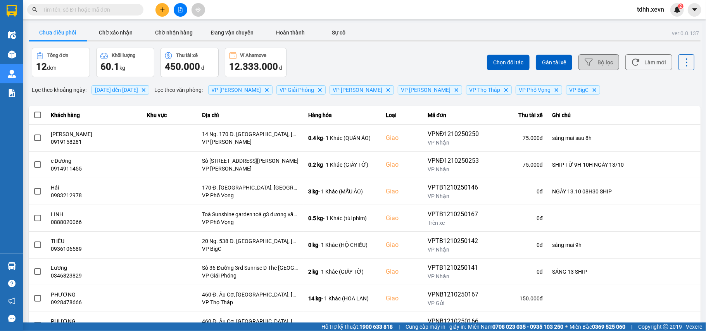  Describe the element at coordinates (35, 10) in the screenshot. I see `span: search` at that location.